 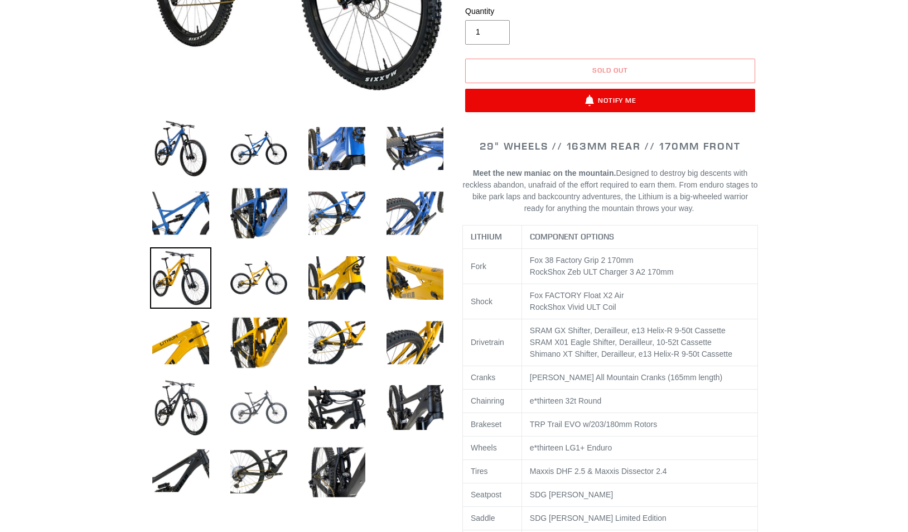 What do you see at coordinates (639, 425) in the screenshot?
I see `td: TRP Trail EVO w/203/180mm Rotors` at bounding box center [639, 425].